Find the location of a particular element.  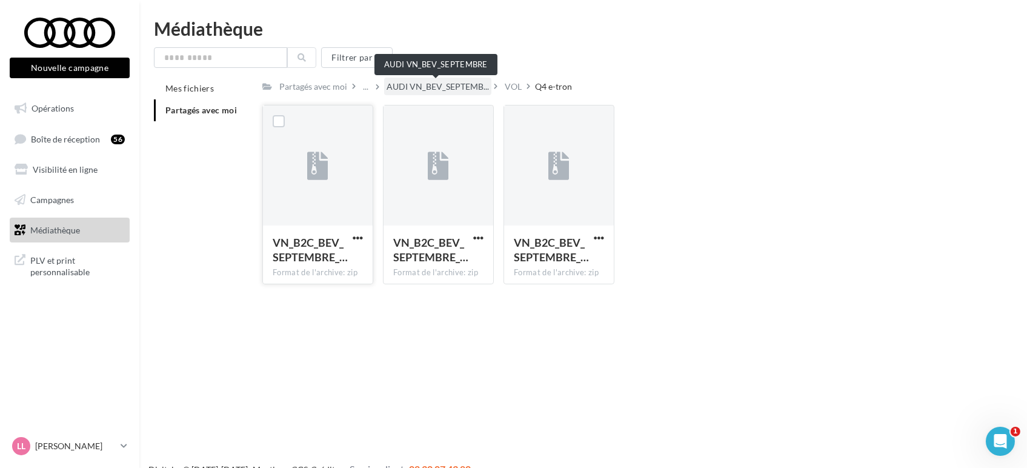

span: LL is located at coordinates (21, 446).